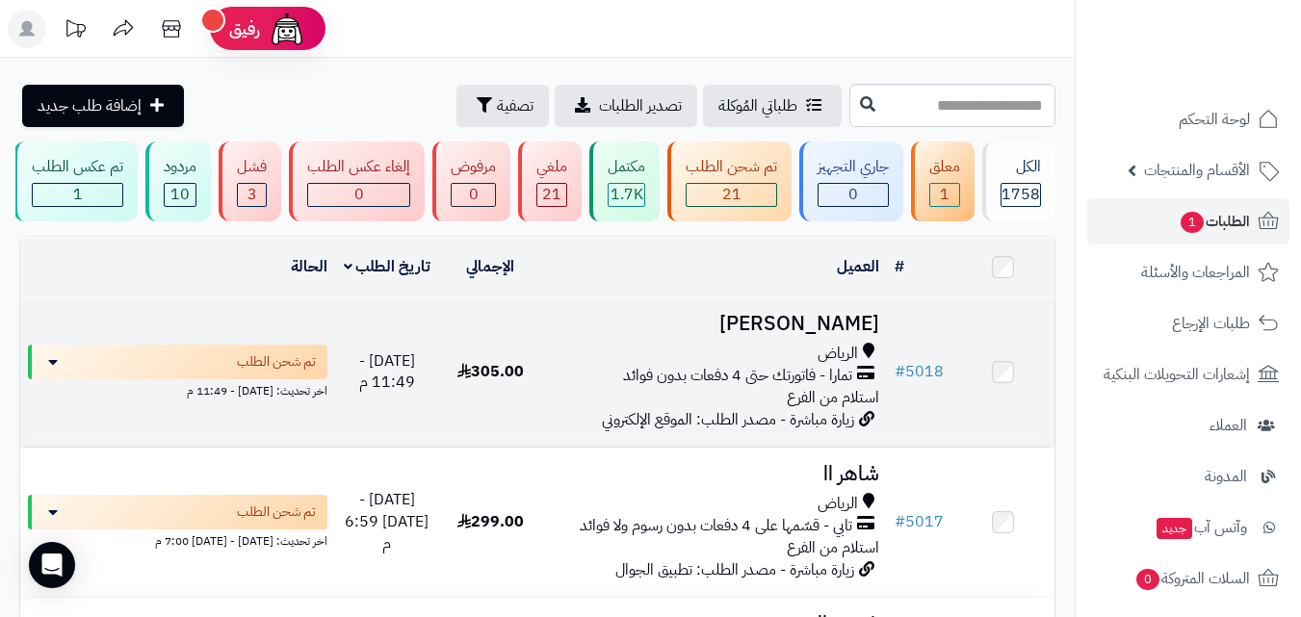 The image size is (1301, 617). What do you see at coordinates (490, 372) in the screenshot?
I see `span: 305.00` at bounding box center [490, 372].